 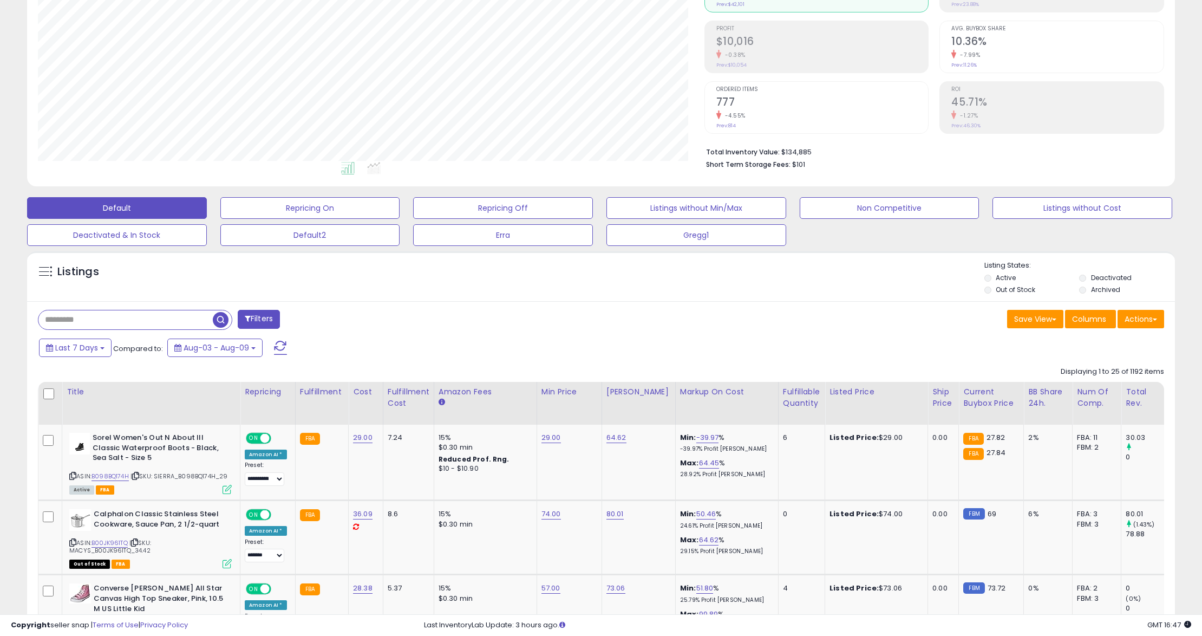 What do you see at coordinates (80, 593) in the screenshot?
I see `img: 41UrR2htIIS._SL40_.jpg` at bounding box center [80, 593].